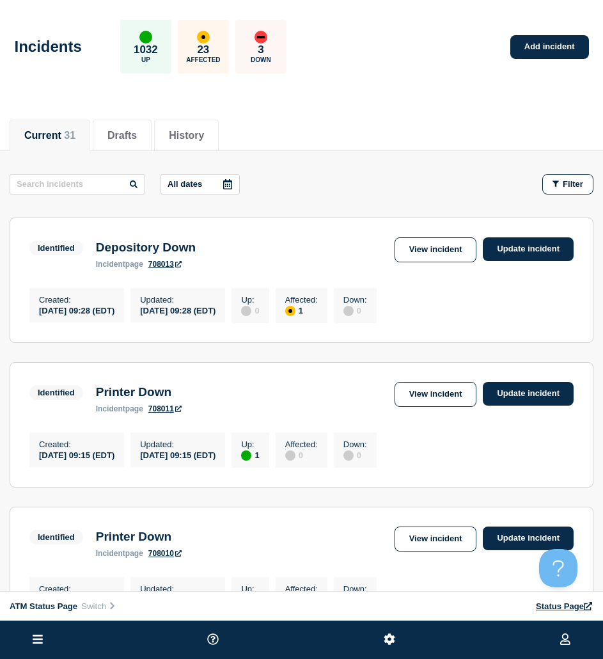  What do you see at coordinates (203, 59) in the screenshot?
I see `p: Affected` at bounding box center [203, 59].